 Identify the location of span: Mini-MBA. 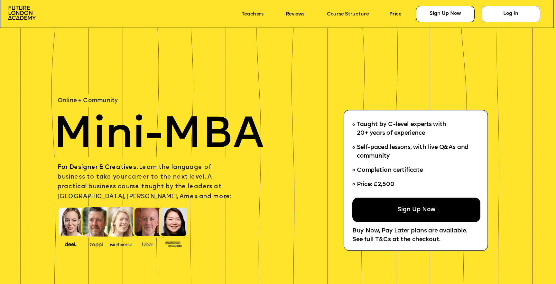
(158, 136).